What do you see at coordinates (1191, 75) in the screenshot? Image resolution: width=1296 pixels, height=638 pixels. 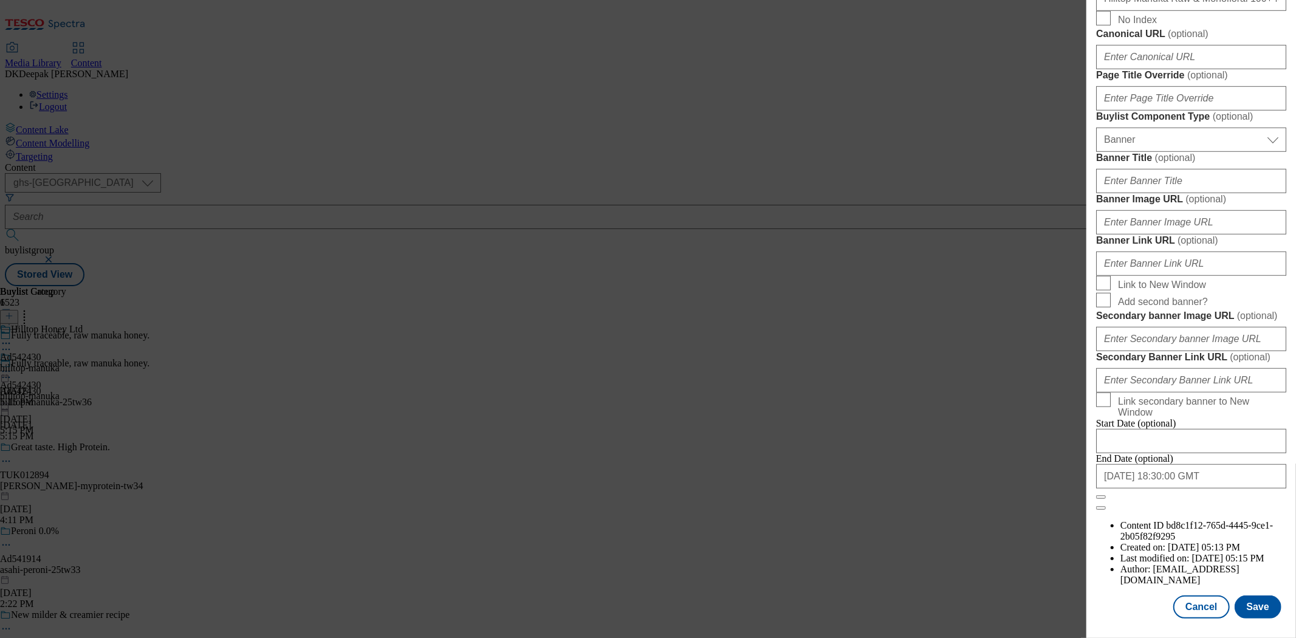 I see `label: Page Title Override` at bounding box center [1191, 75].